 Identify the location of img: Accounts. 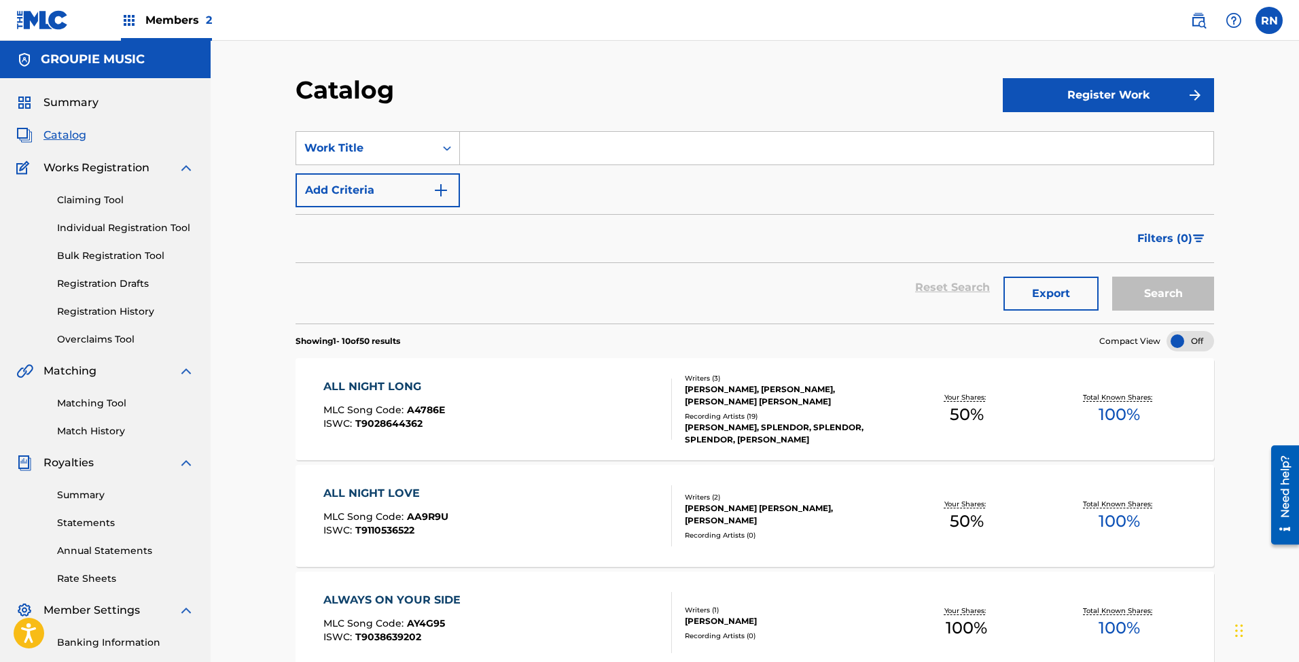
(24, 60).